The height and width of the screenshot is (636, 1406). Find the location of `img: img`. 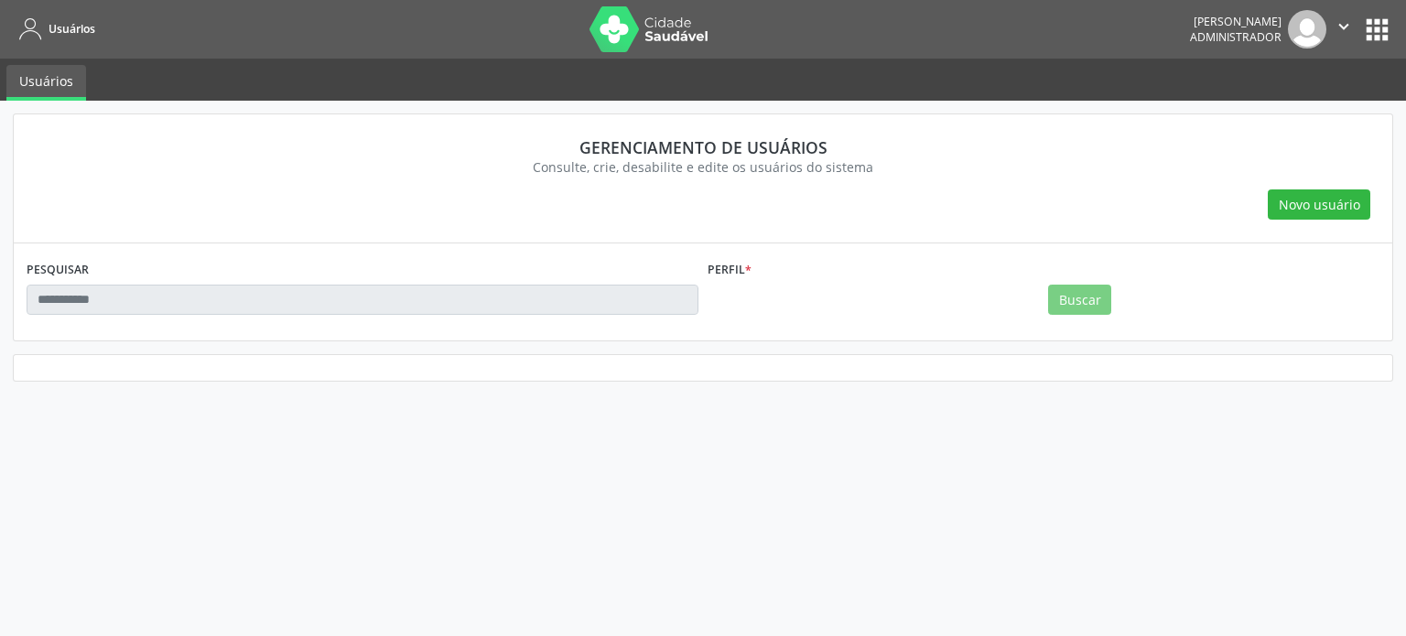

img: img is located at coordinates (1307, 29).